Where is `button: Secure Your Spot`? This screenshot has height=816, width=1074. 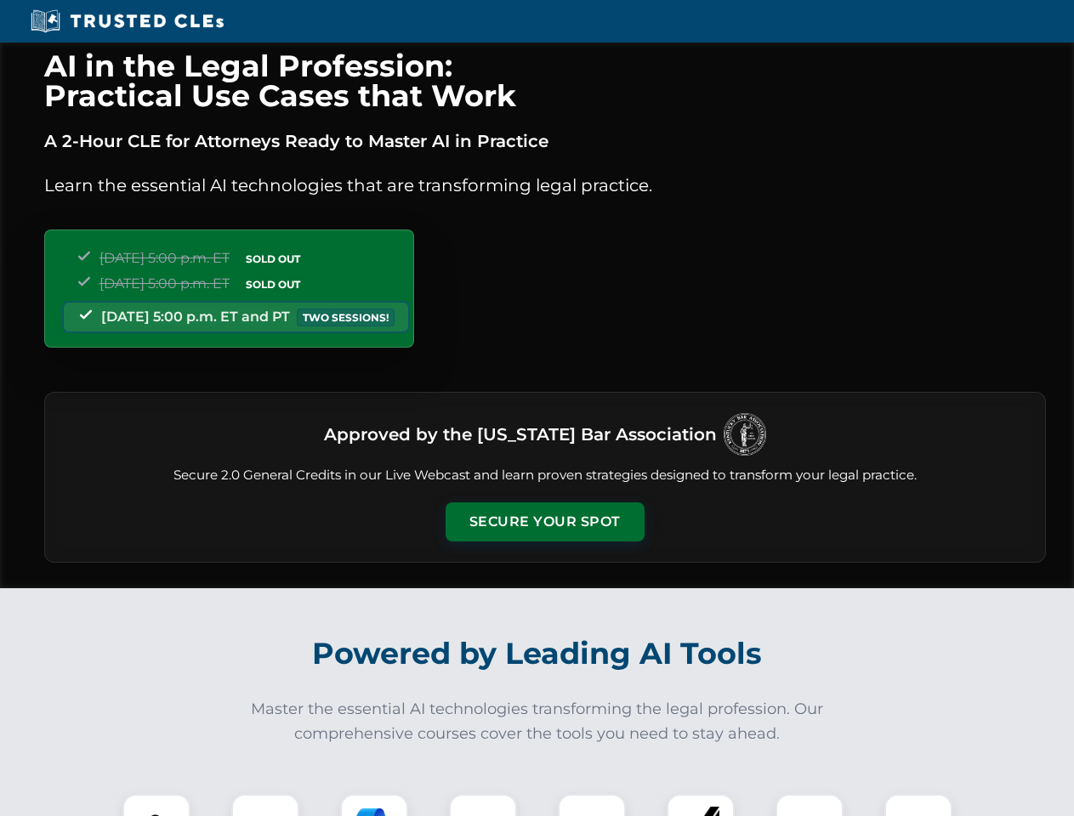 button: Secure Your Spot is located at coordinates (545, 522).